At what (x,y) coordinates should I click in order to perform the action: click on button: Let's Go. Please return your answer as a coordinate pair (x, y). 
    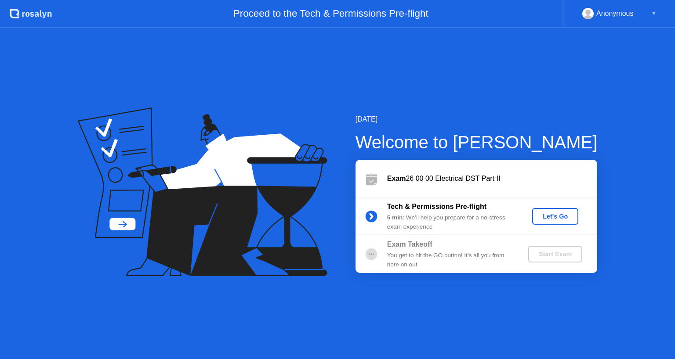
    Looking at the image, I should click on (555, 217).